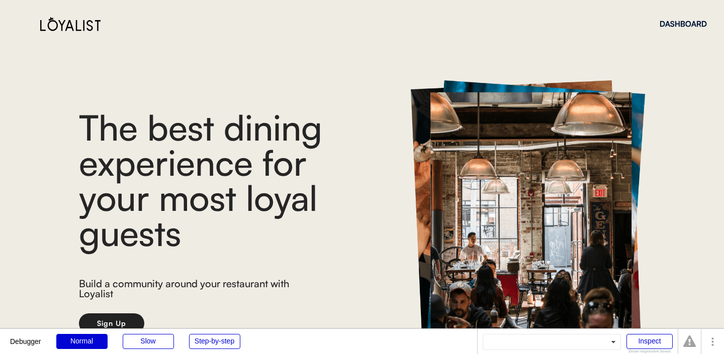 The image size is (724, 354). Describe the element at coordinates (650, 342) in the screenshot. I see `div: Inspect` at that location.